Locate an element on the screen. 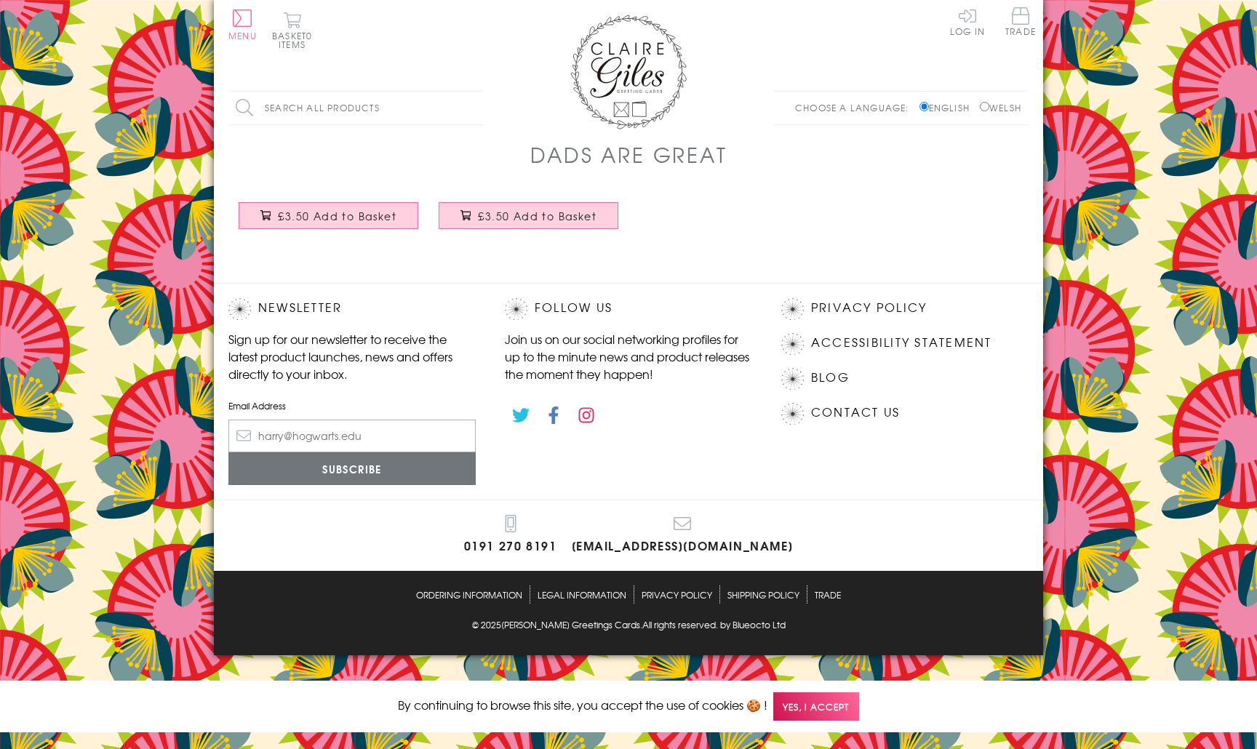 The height and width of the screenshot is (749, 1257). input: Subscribe is located at coordinates (352, 468).